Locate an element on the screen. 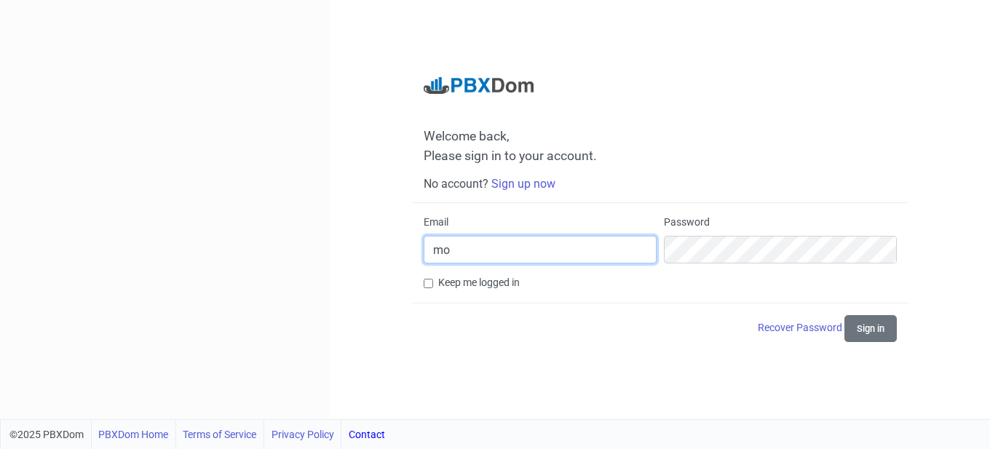  label: Keep me logged in is located at coordinates (479, 282).